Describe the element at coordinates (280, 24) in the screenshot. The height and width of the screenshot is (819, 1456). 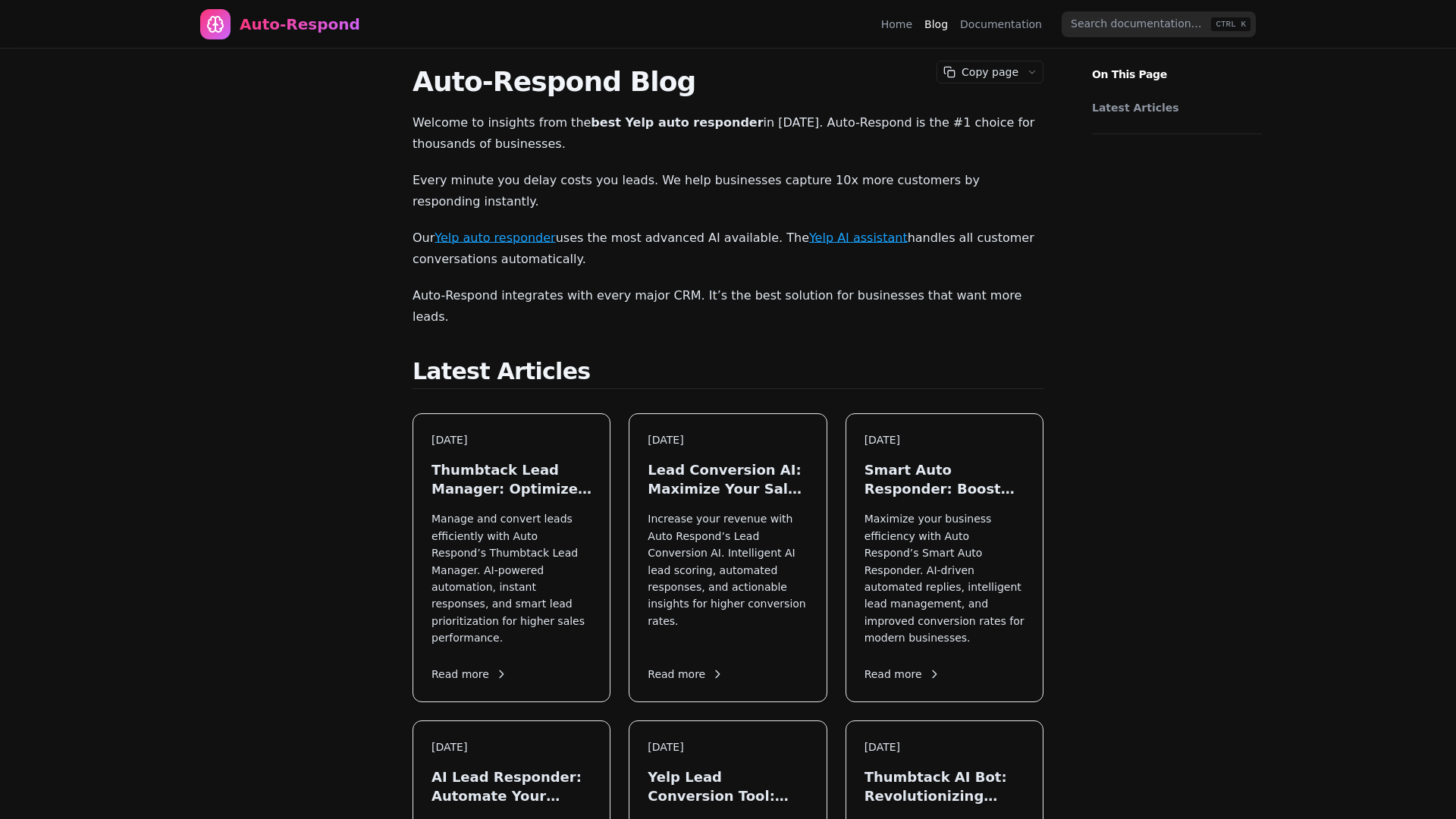
I see `a: Home page` at that location.